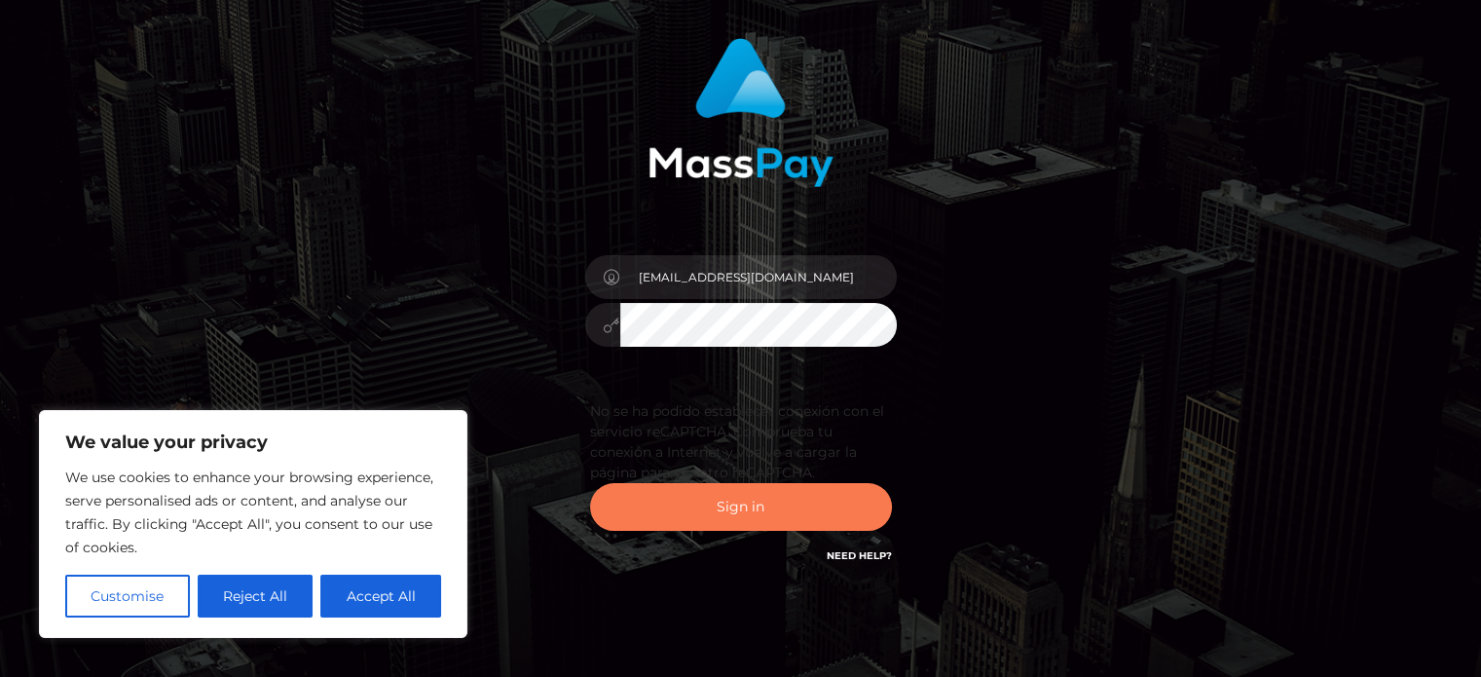 The height and width of the screenshot is (677, 1481). Describe the element at coordinates (128, 596) in the screenshot. I see `button: Customise` at that location.